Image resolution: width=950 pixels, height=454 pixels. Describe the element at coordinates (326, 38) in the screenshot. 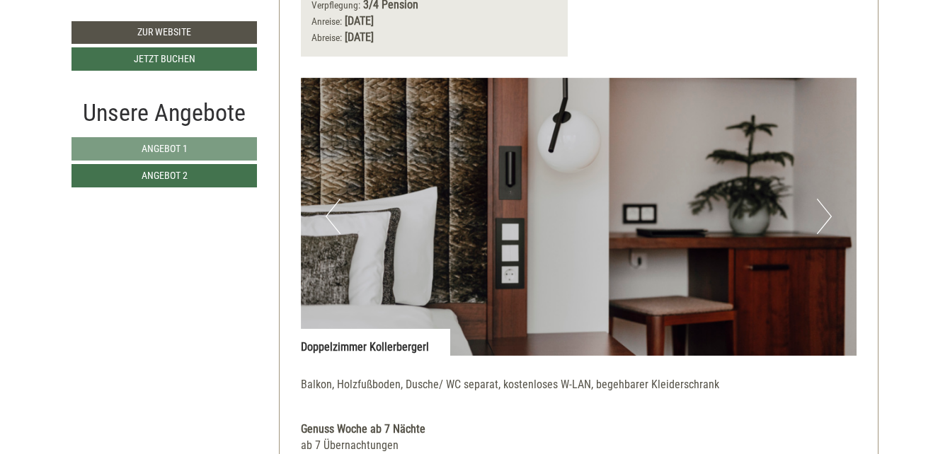

I see `small: Abreise:` at that location.